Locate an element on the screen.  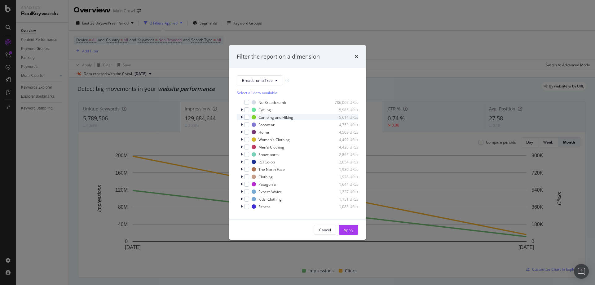
div: Snowsports is located at coordinates (268, 154).